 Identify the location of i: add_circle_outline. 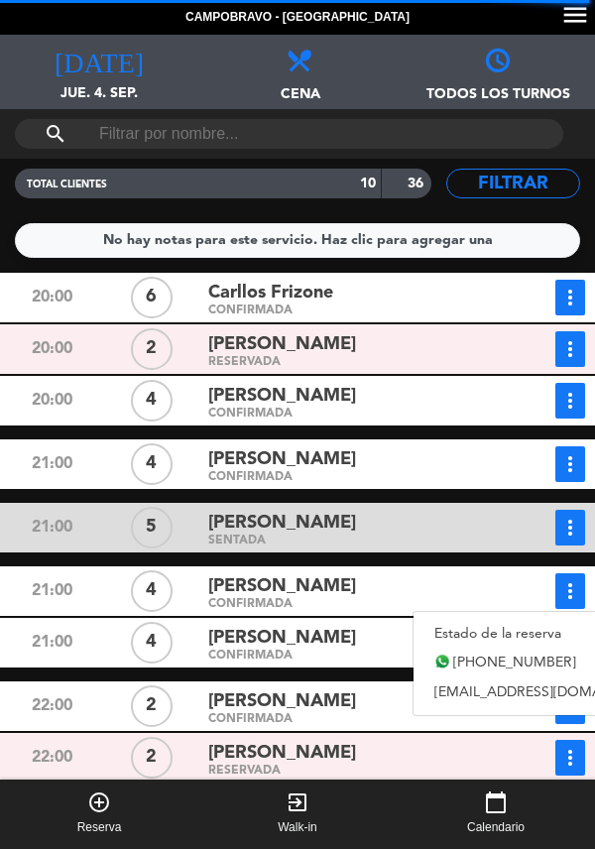
(99, 803).